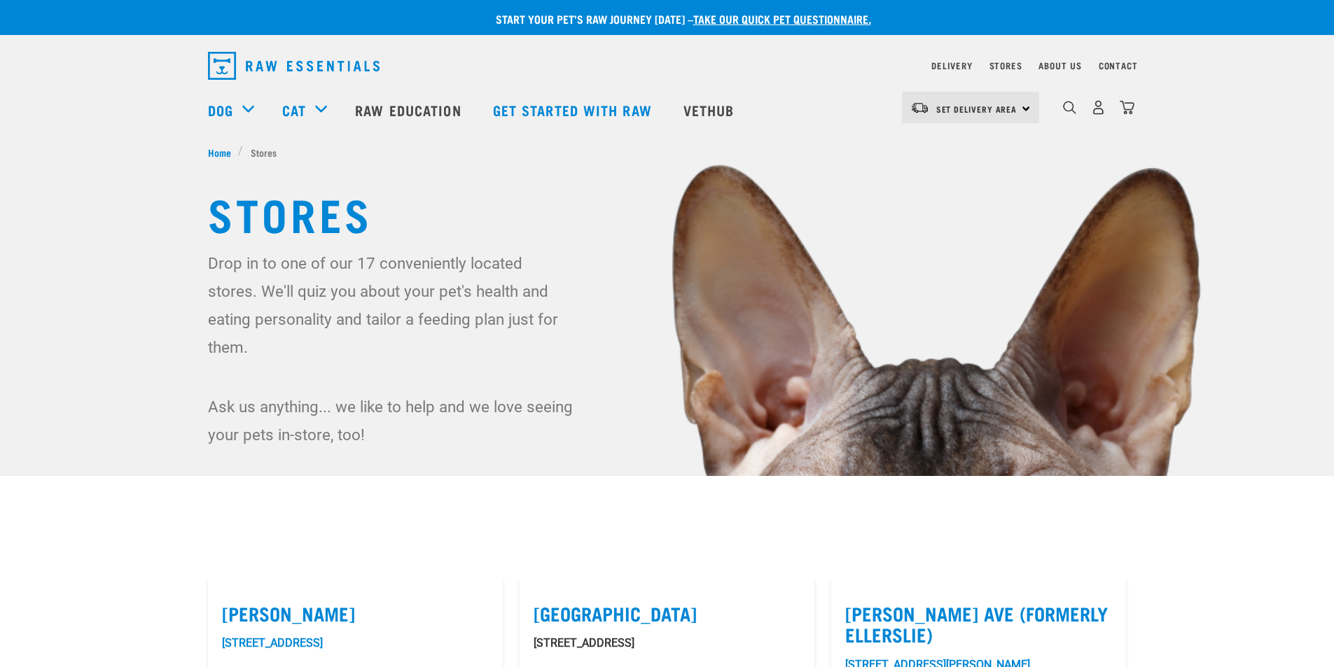 The height and width of the screenshot is (667, 1334). I want to click on a: Delivery, so click(952, 65).